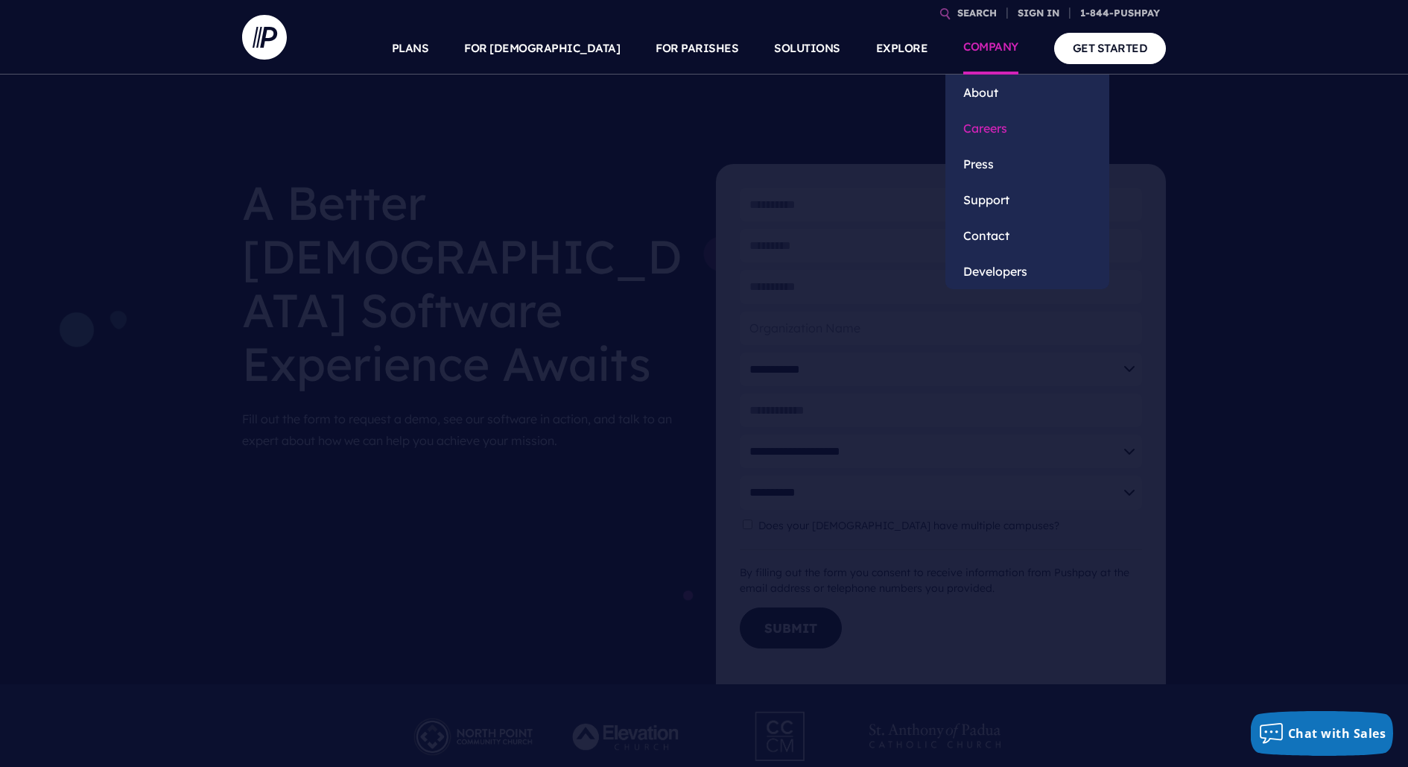  Describe the element at coordinates (1028, 235) in the screenshot. I see `a: Contact` at that location.